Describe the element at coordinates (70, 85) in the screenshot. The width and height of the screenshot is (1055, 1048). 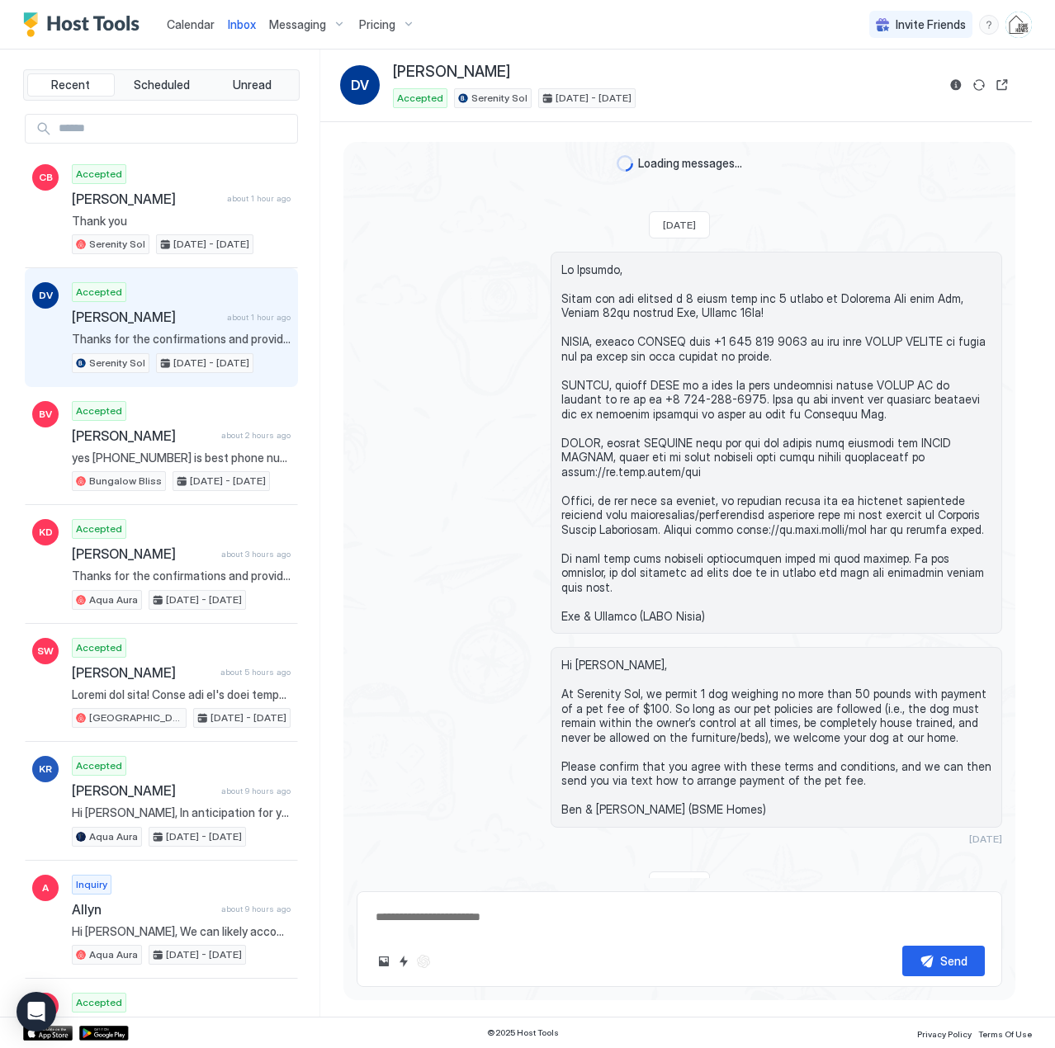
I see `span: Recent` at that location.